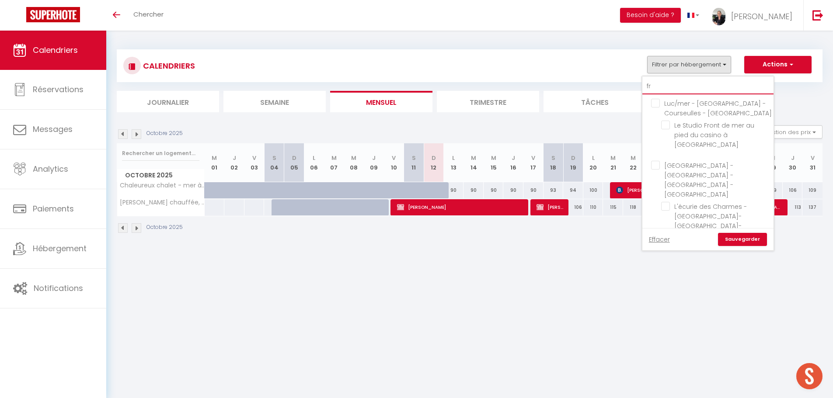 The width and height of the screenshot is (833, 398). What do you see at coordinates (689, 65) in the screenshot?
I see `button: Filtrer par hébergement` at bounding box center [689, 65].